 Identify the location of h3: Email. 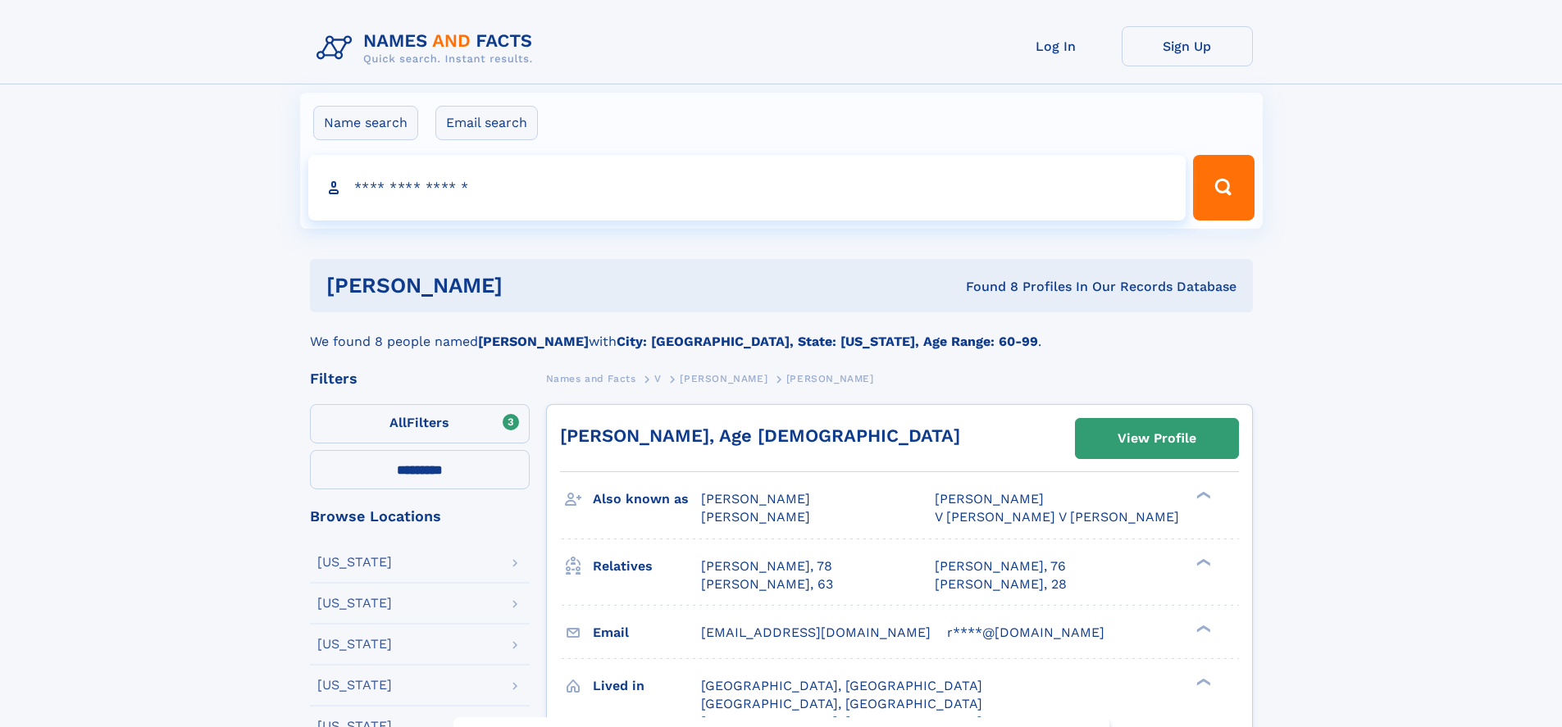
(647, 633).